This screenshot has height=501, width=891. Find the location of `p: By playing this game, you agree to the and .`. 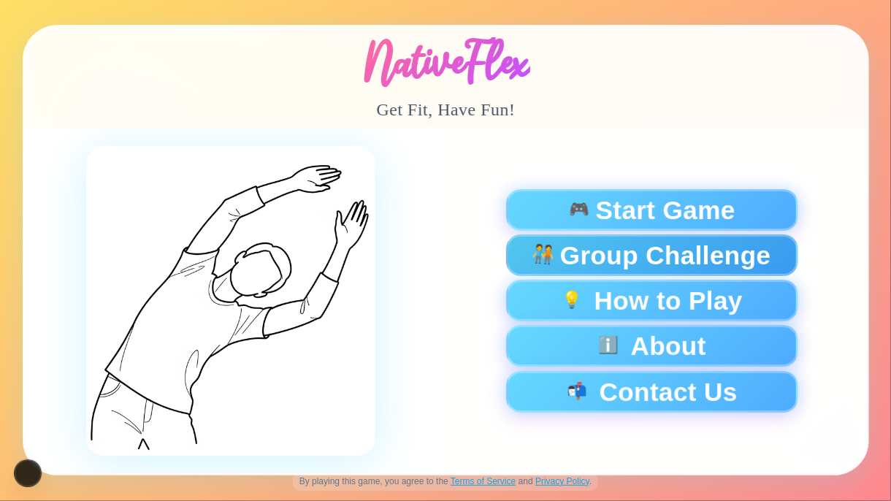

p: By playing this game, you agree to the and . is located at coordinates (445, 482).